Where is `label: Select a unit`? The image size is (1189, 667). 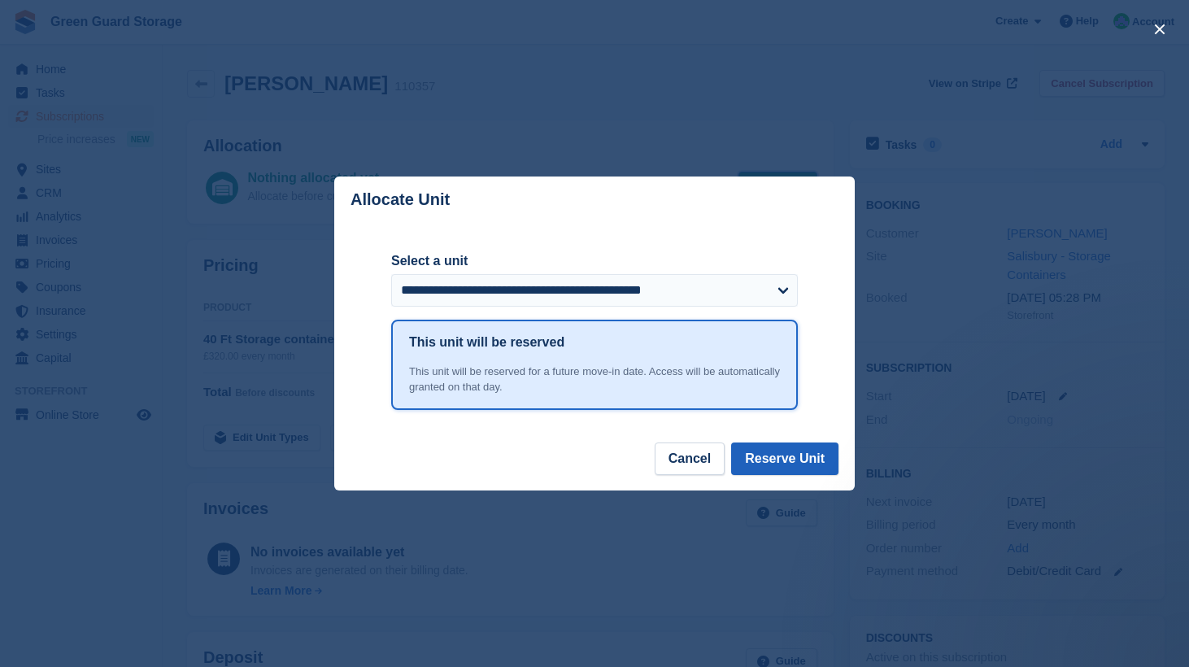 label: Select a unit is located at coordinates (594, 261).